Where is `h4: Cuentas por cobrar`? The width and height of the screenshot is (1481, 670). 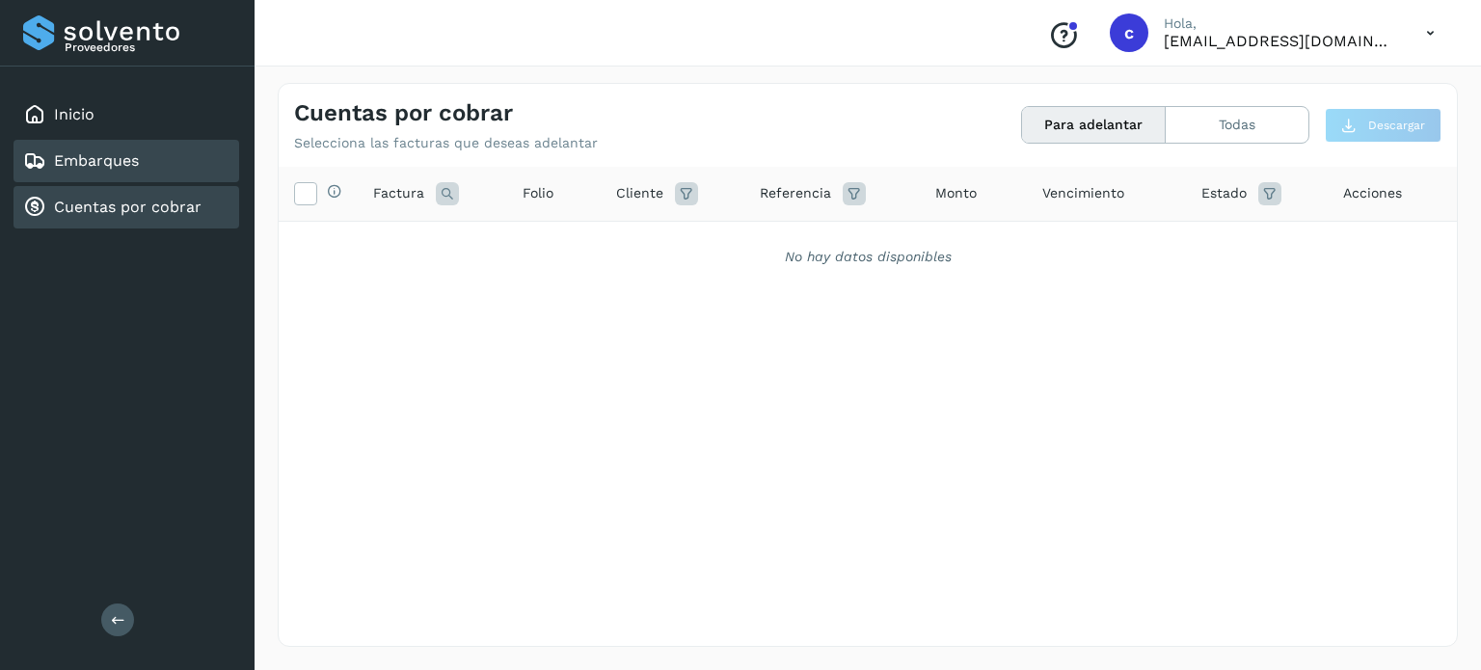 h4: Cuentas por cobrar is located at coordinates (403, 113).